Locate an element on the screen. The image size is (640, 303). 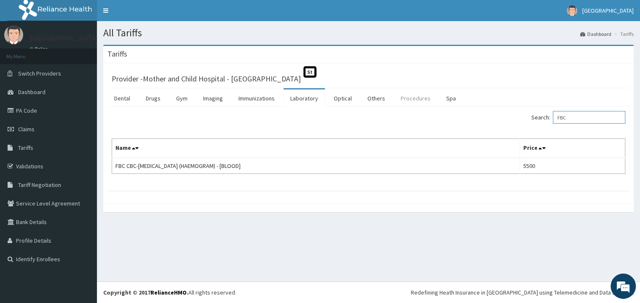
a: Optical is located at coordinates (343, 98).